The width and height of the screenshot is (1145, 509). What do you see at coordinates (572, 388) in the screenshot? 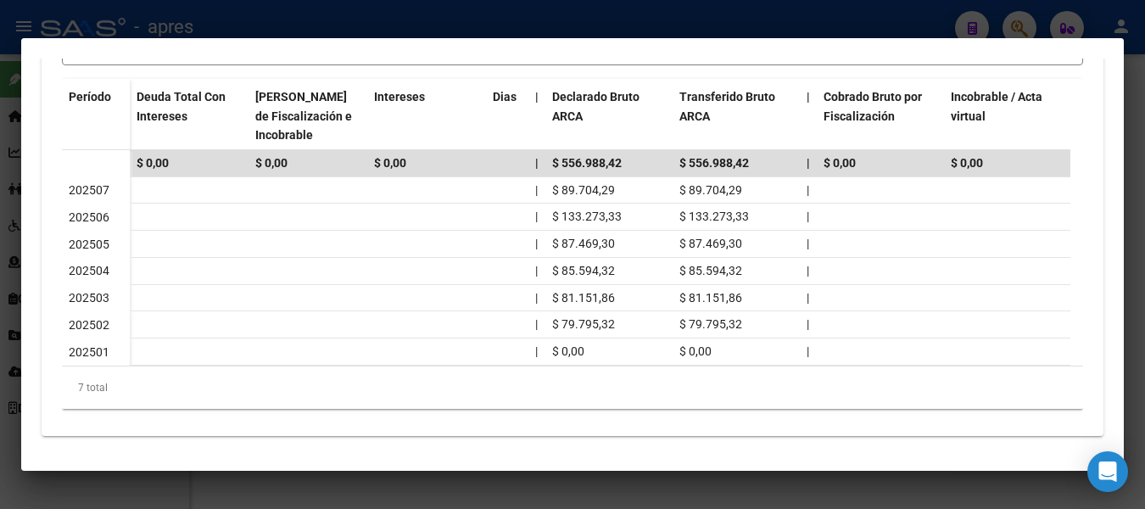
I see `div: 7 total` at bounding box center [572, 388].